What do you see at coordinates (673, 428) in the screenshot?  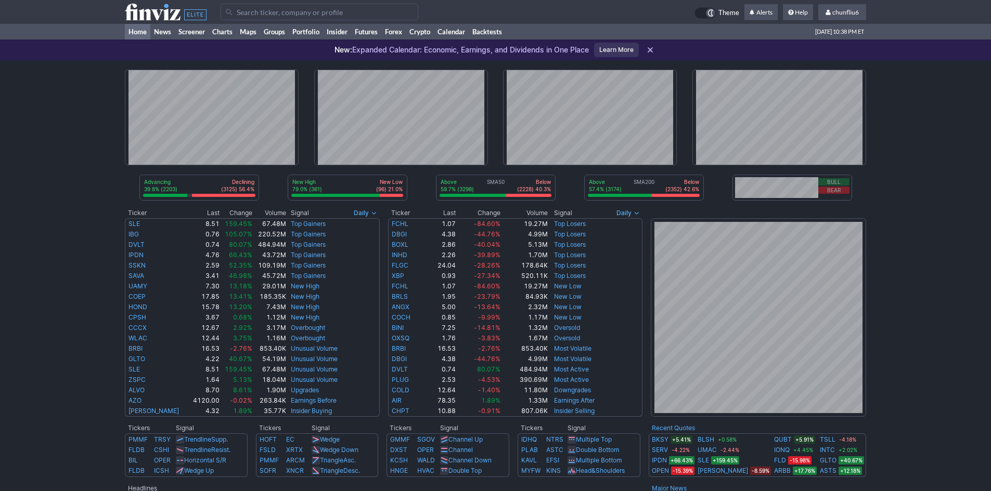 I see `a: Recent Quotes` at bounding box center [673, 428].